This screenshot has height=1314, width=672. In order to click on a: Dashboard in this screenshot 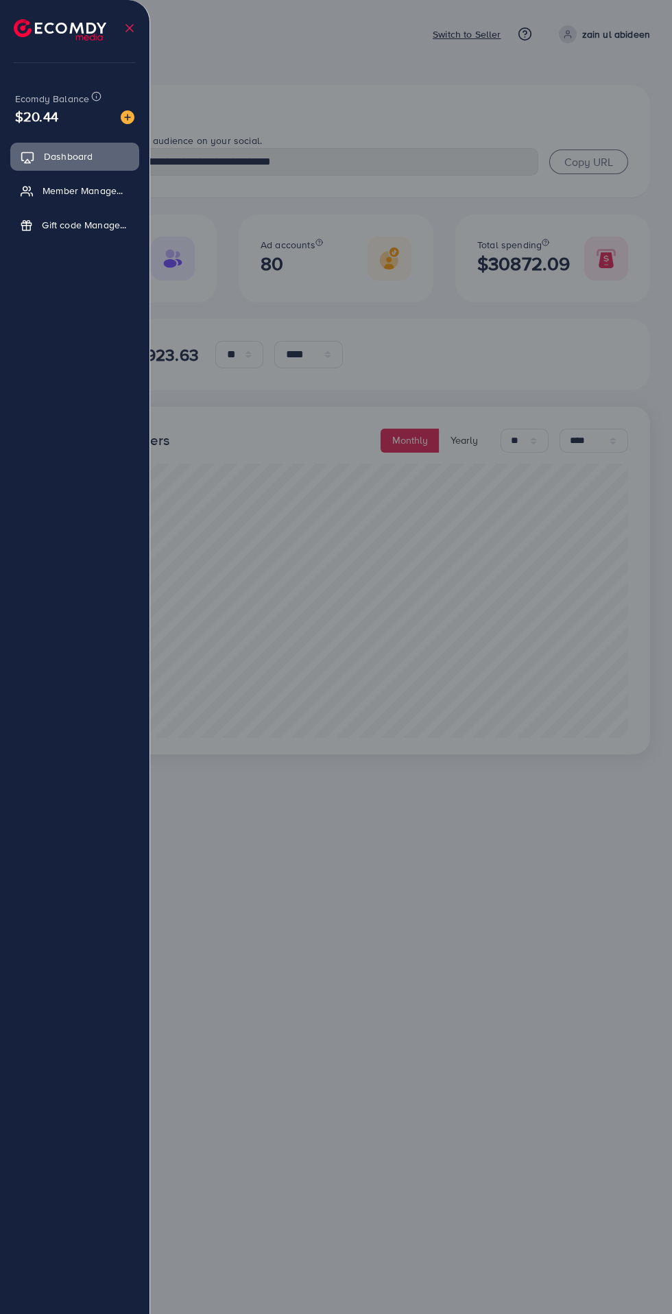, I will do `click(75, 156)`.